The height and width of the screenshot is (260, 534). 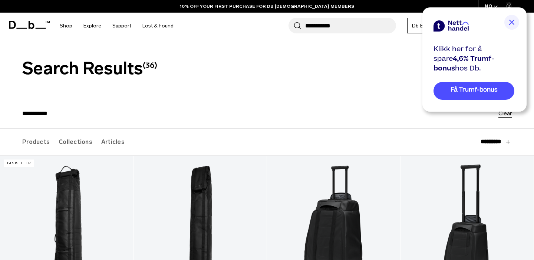 I want to click on img: netthandel brand logo, so click(x=451, y=26).